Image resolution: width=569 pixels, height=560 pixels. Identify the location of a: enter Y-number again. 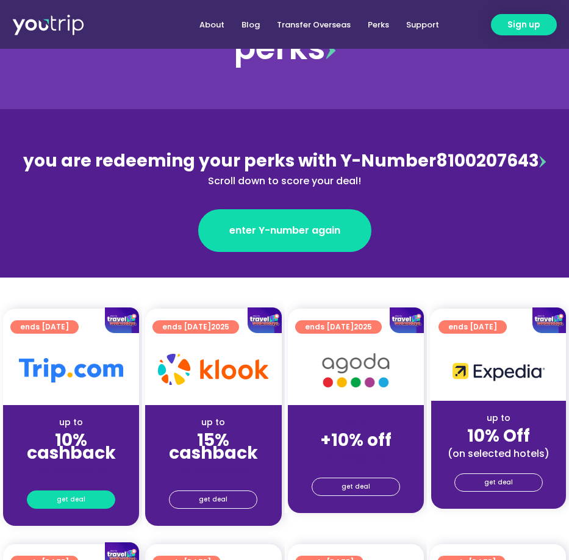
(285, 231).